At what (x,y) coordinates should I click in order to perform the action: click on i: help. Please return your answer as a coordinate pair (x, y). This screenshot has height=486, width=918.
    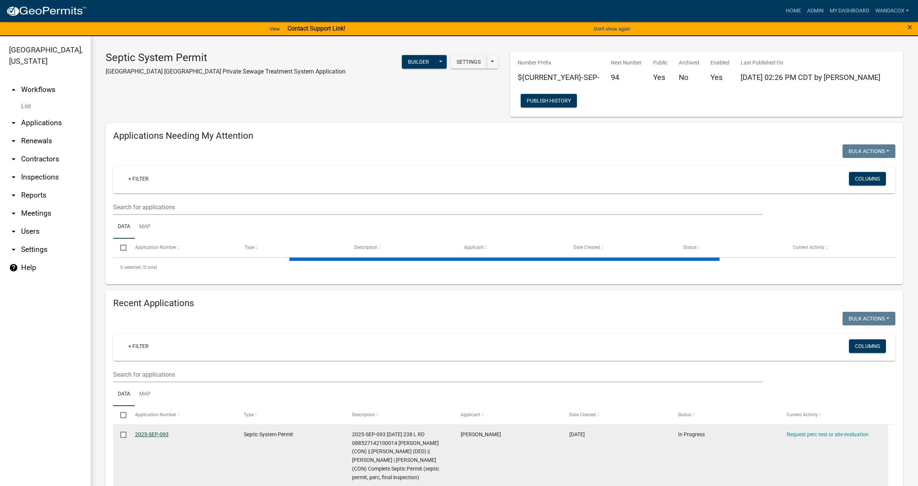
    Looking at the image, I should click on (14, 268).